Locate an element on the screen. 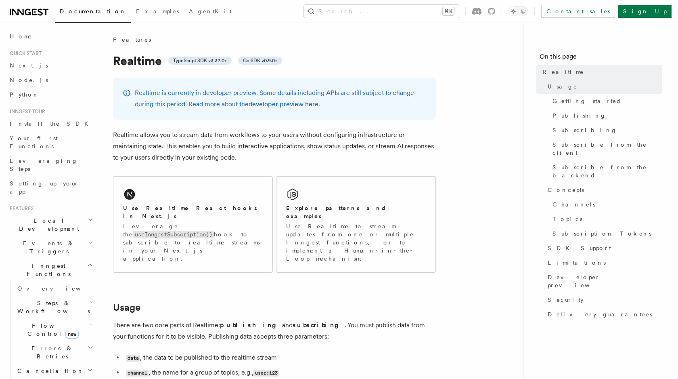 The width and height of the screenshot is (678, 379). span: Inngest tour is located at coordinates (26, 111).